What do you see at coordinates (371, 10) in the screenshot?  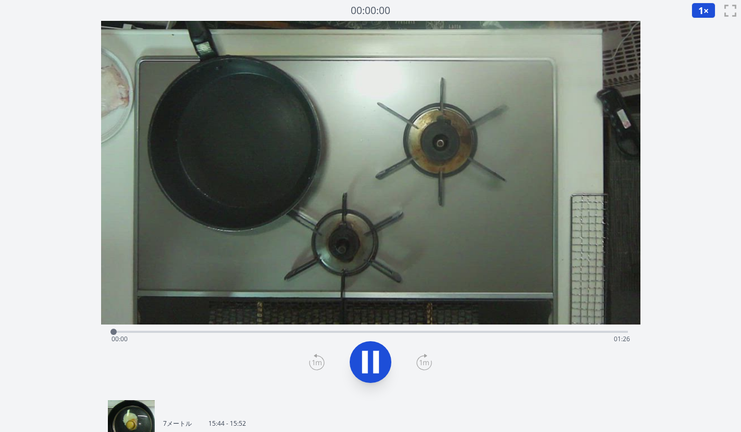 I see `font: 00:00:00` at bounding box center [371, 10].